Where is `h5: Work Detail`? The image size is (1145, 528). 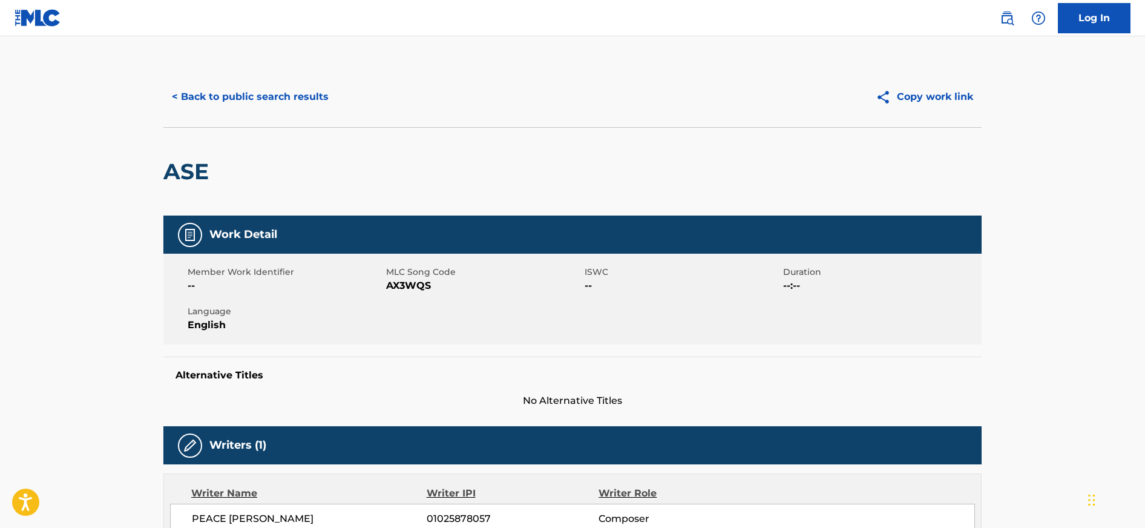 h5: Work Detail is located at coordinates (243, 234).